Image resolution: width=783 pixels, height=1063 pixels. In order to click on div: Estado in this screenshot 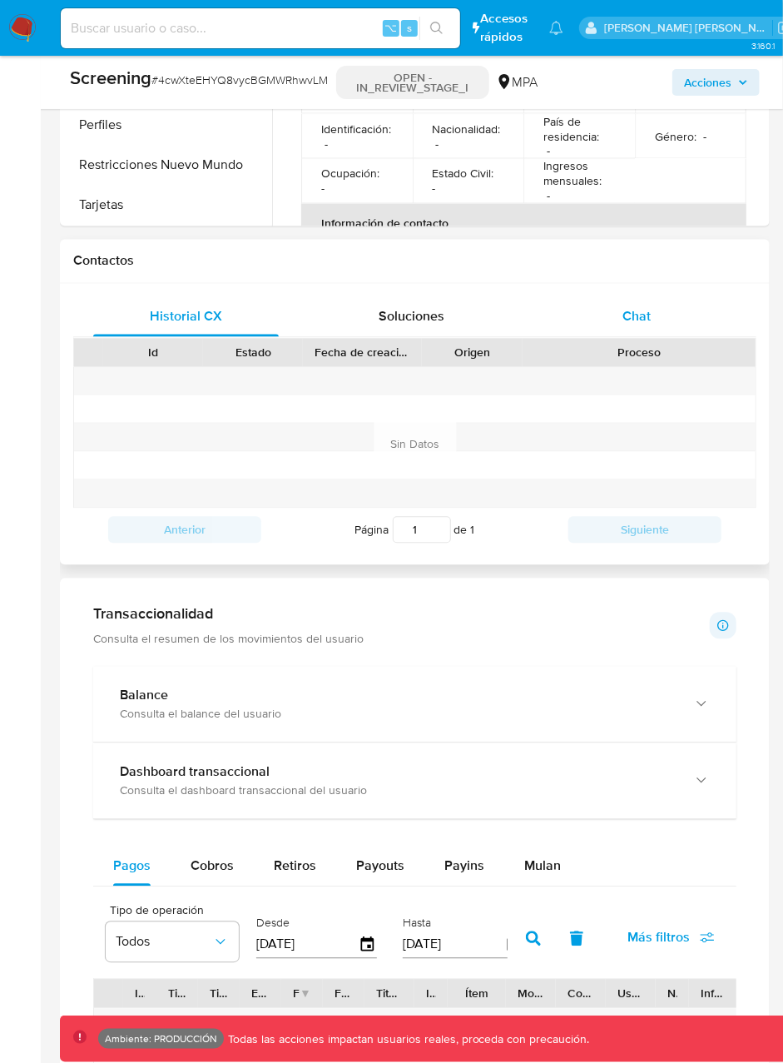, I will do `click(253, 353)`.